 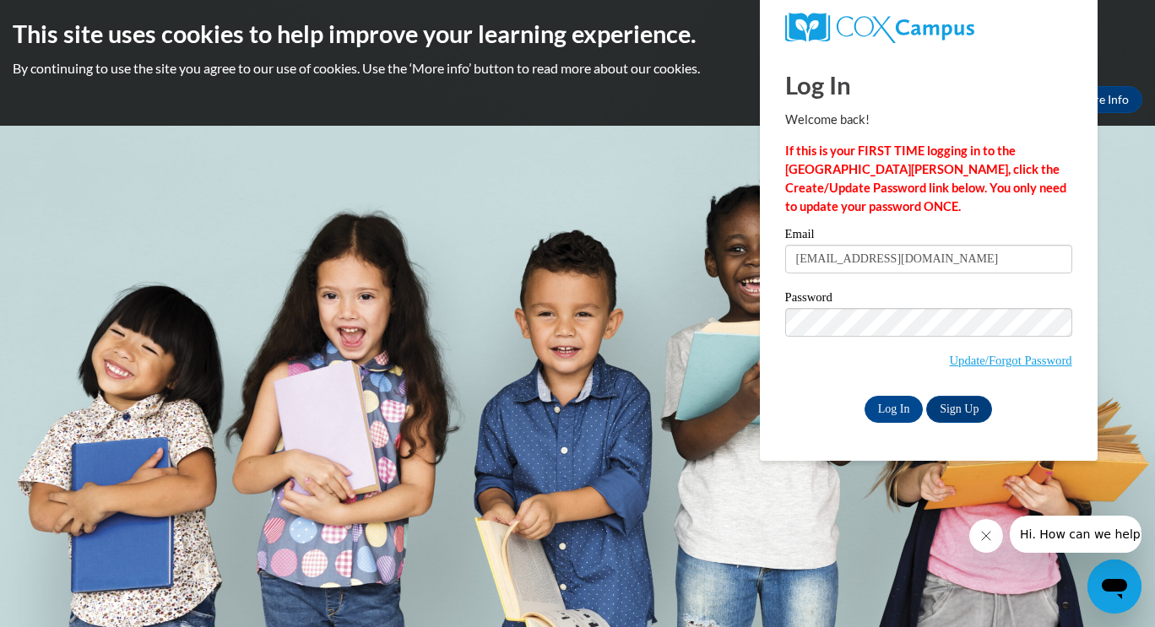 What do you see at coordinates (894, 409) in the screenshot?
I see `input: Log In` at bounding box center [894, 409].